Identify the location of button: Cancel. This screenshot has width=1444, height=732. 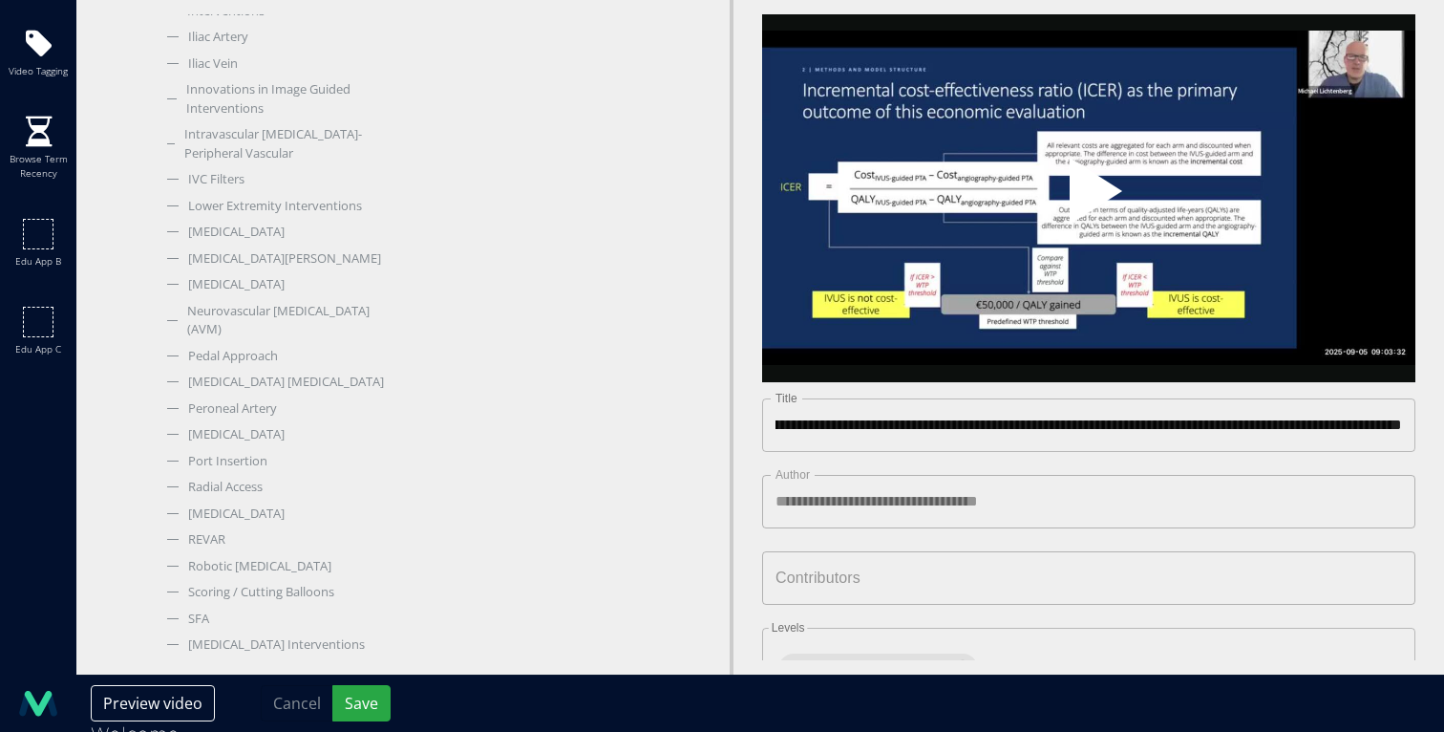
(297, 703).